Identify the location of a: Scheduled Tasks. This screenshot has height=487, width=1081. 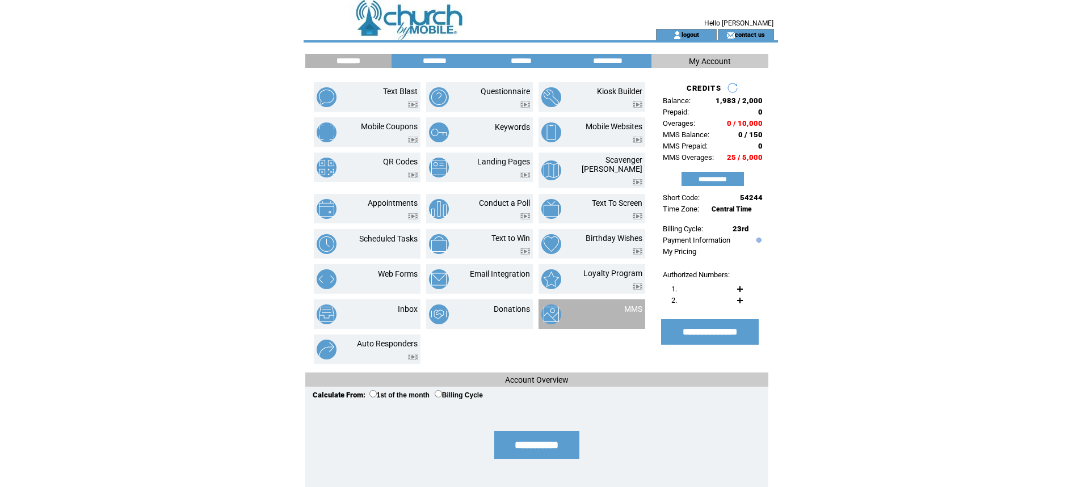
(388, 239).